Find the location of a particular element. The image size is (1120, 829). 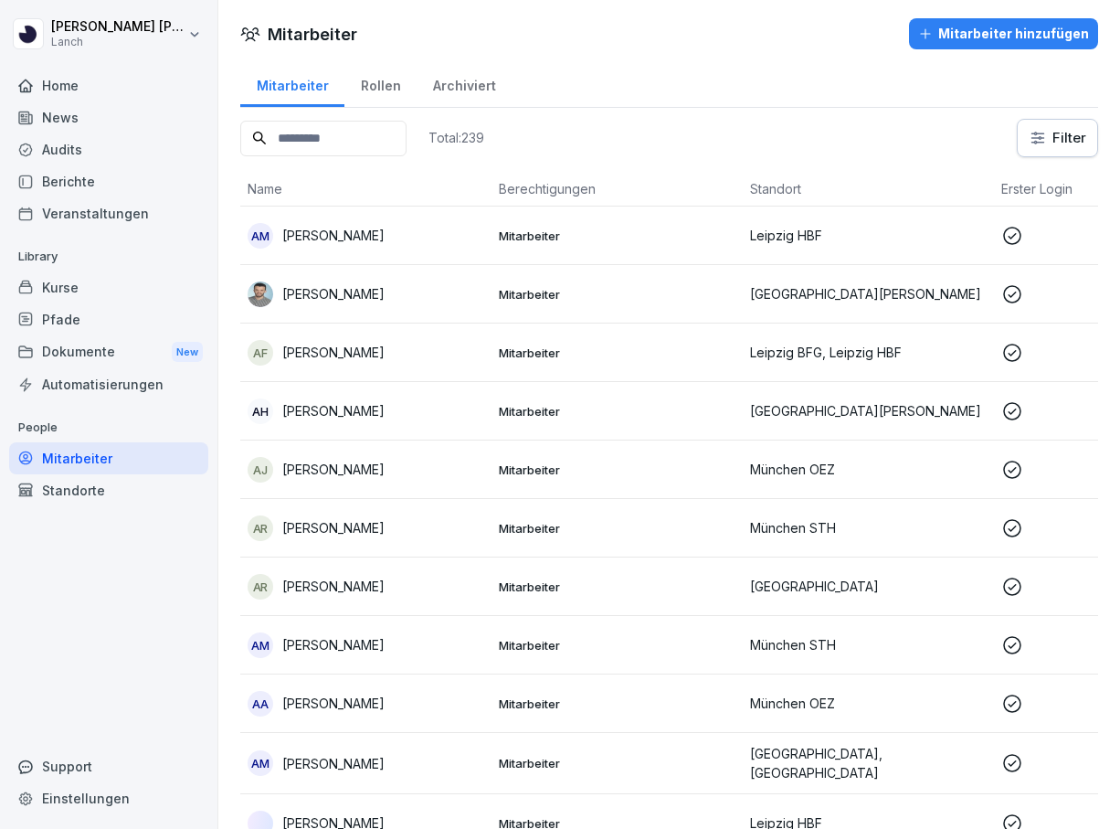

th: Standort is located at coordinates (868, 189).